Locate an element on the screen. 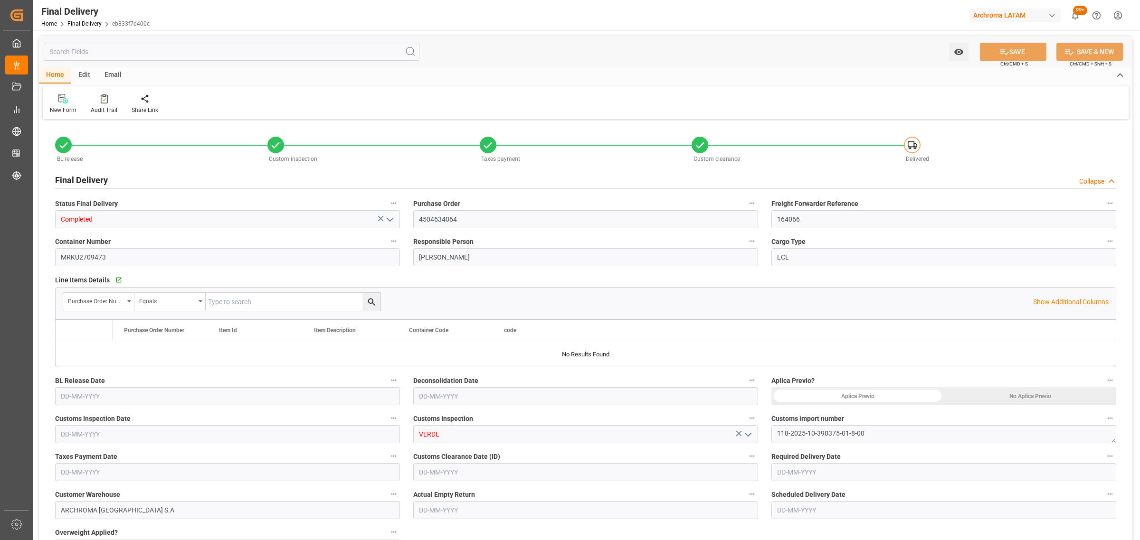 The height and width of the screenshot is (540, 1140). p: Show Additional Columns is located at coordinates (1070, 302).